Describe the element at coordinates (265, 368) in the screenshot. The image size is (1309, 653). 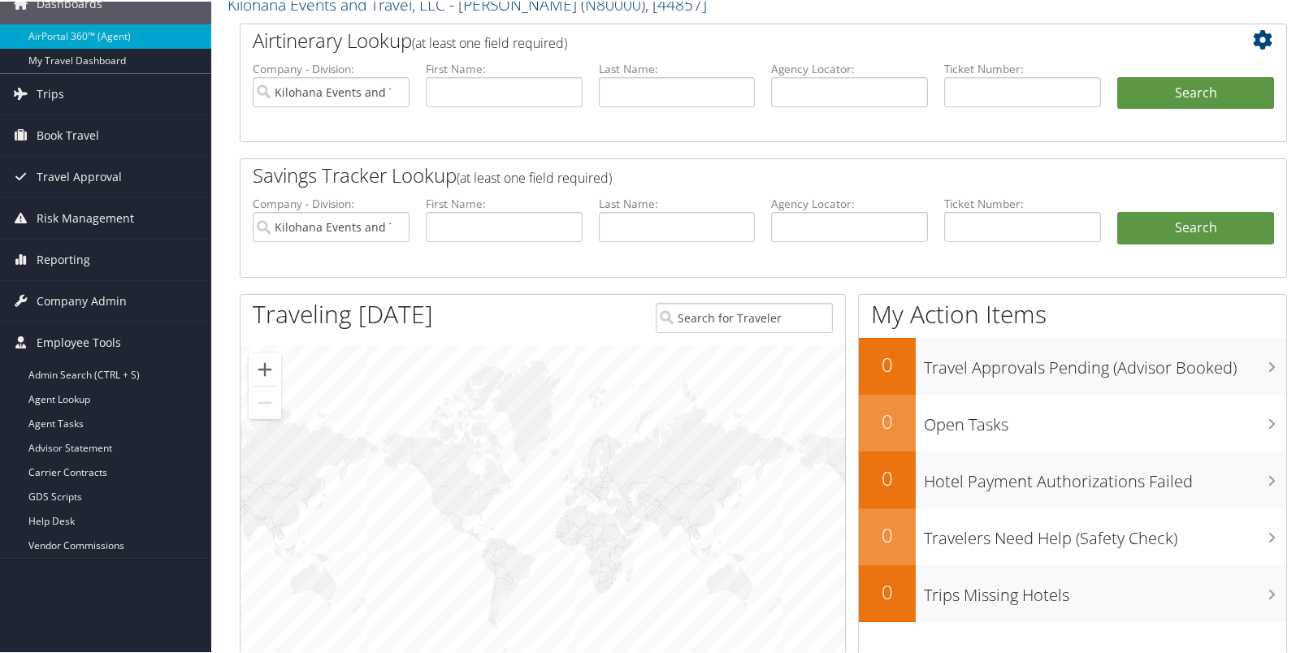
I see `button: Zoom in` at that location.